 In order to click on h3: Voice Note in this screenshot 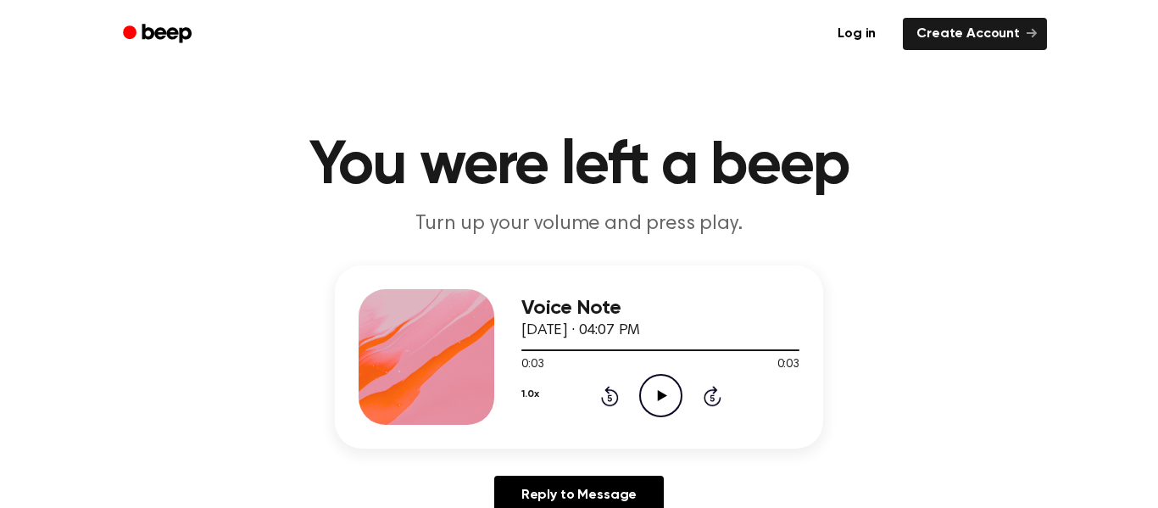, I will do `click(660, 308)`.